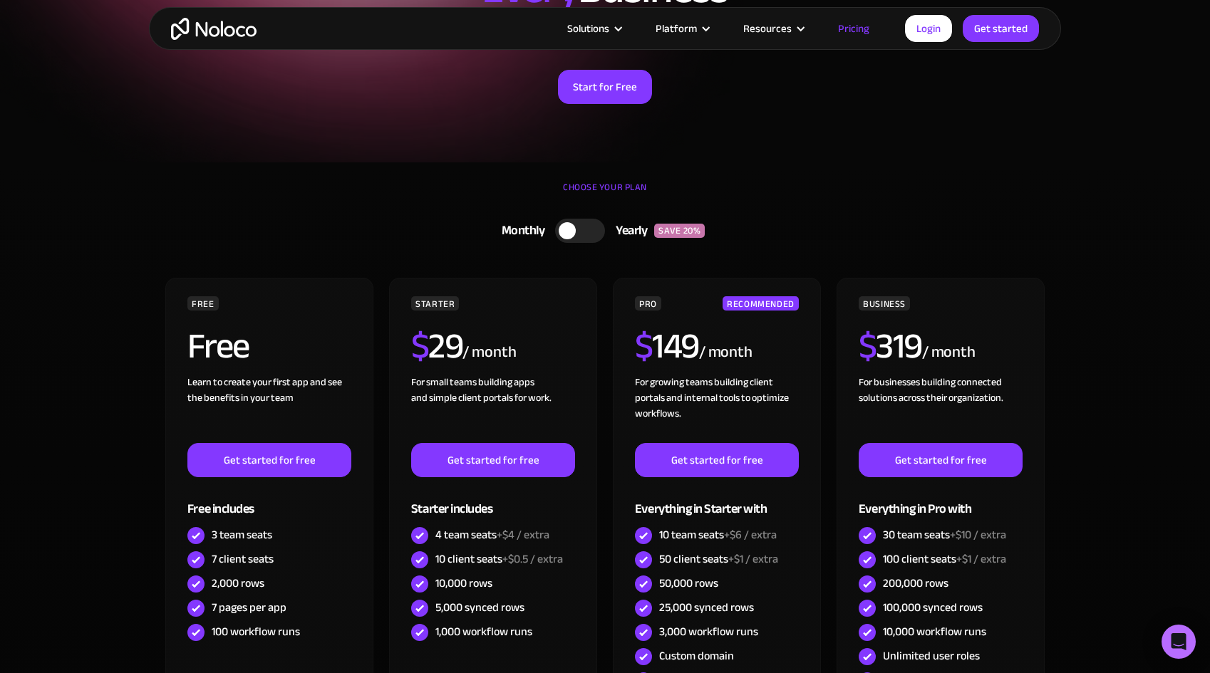 This screenshot has height=673, width=1210. I want to click on div: 5,000 synced rows, so click(480, 608).